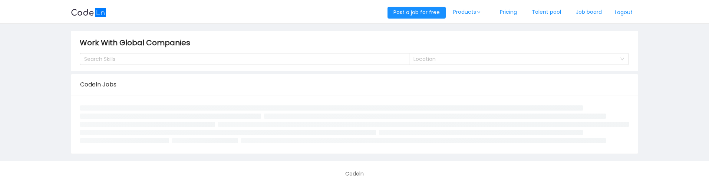 The image size is (709, 177). Describe the element at coordinates (241, 59) in the screenshot. I see `div: Search Skills` at that location.